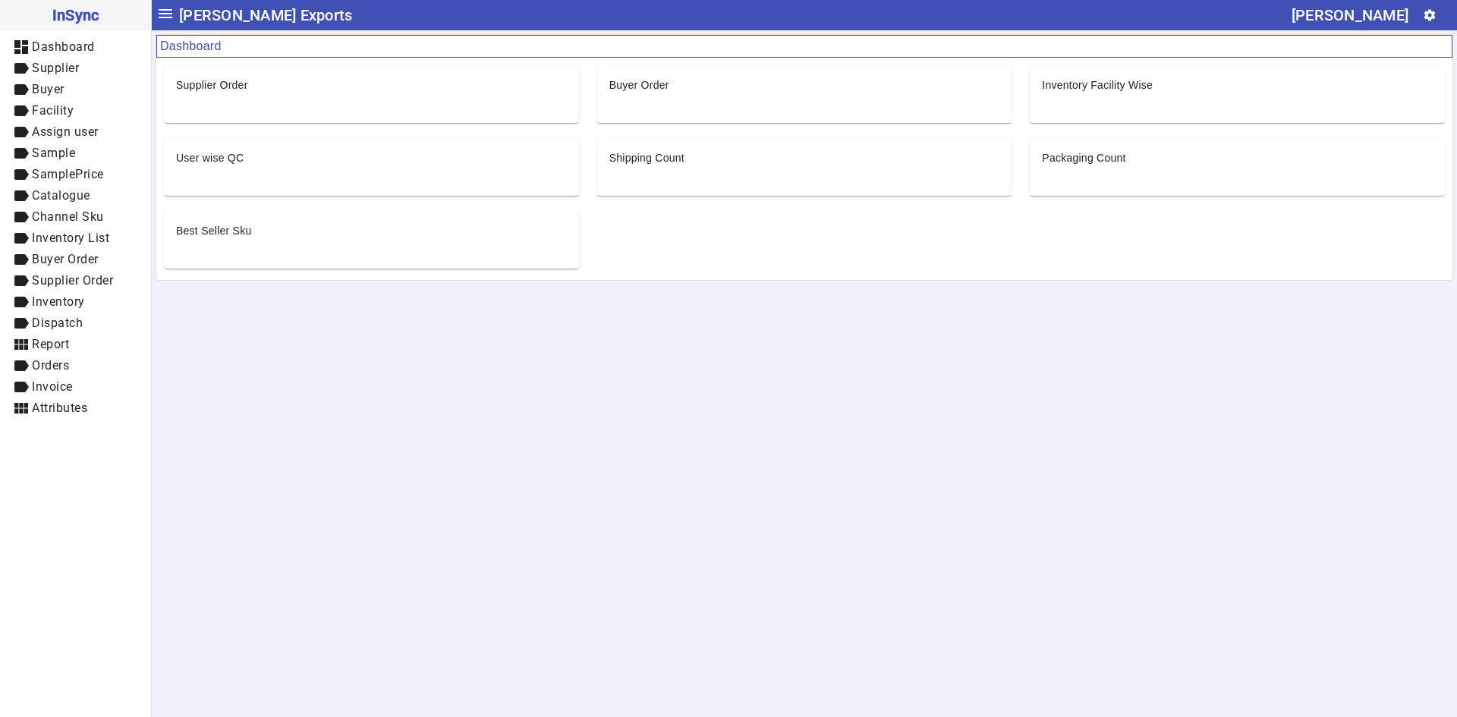 This screenshot has height=717, width=1457. Describe the element at coordinates (1237, 152) in the screenshot. I see `mat-card-header: Packaging Count` at that location.